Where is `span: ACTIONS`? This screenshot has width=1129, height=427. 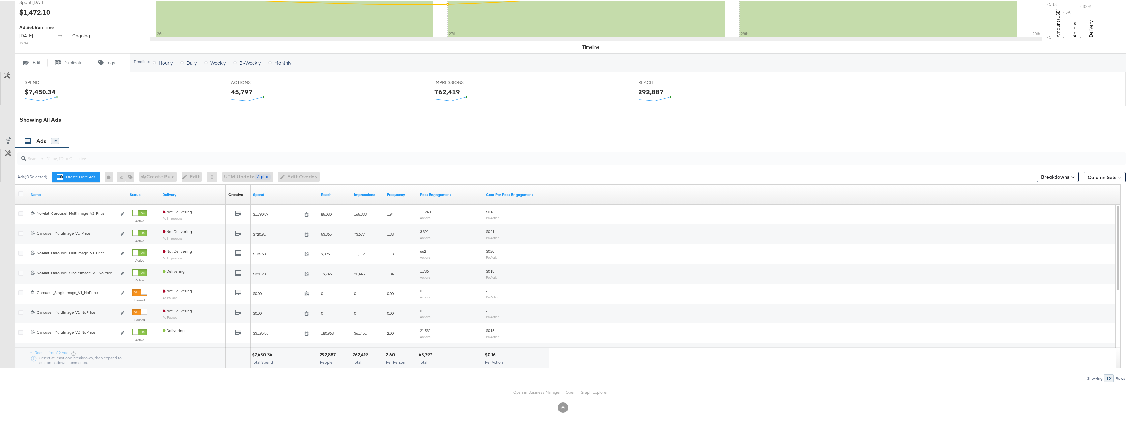
span: ACTIONS is located at coordinates (256, 81).